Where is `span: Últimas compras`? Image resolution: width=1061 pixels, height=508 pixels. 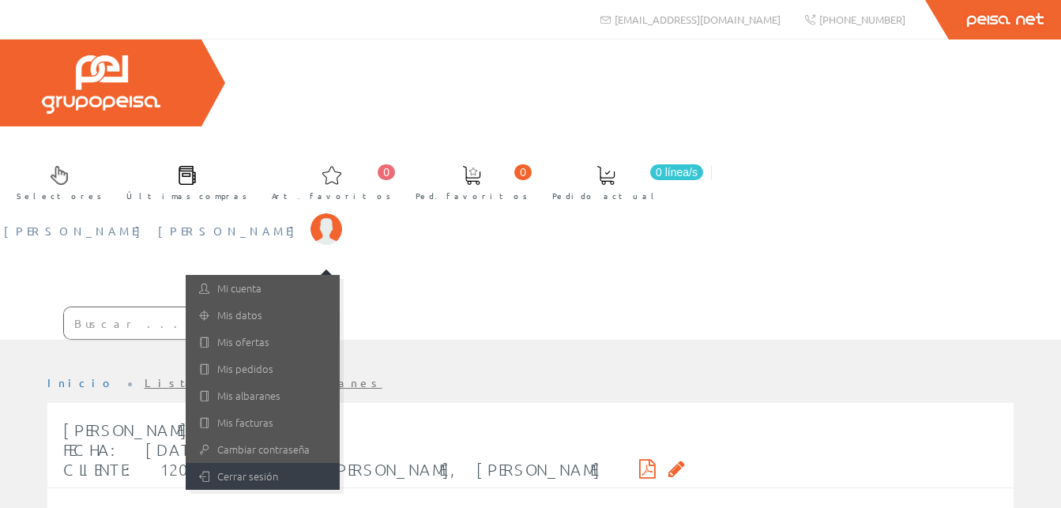 span: Últimas compras is located at coordinates (187, 196).